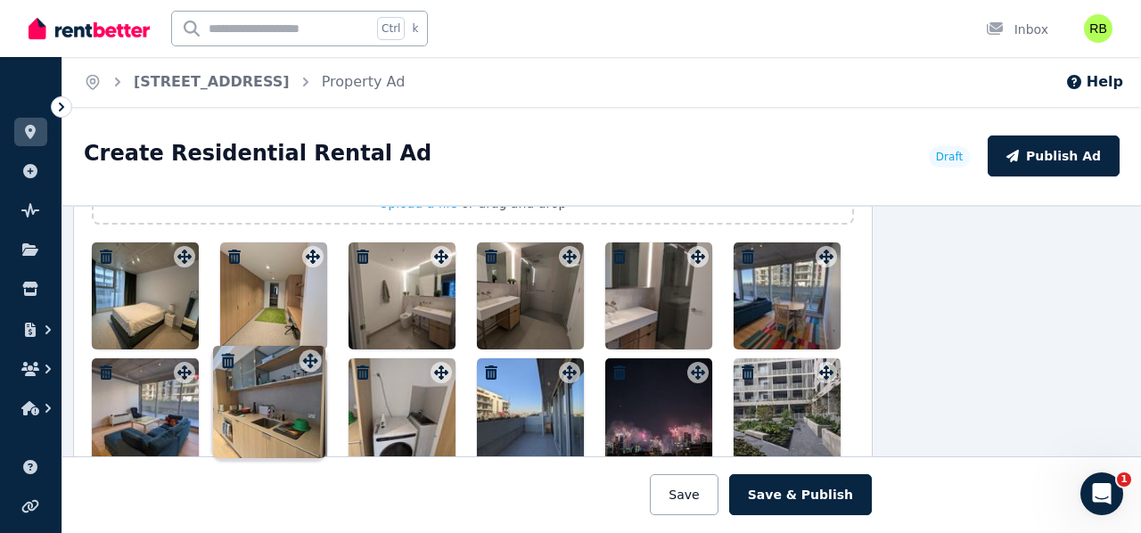 The height and width of the screenshot is (533, 1141). I want to click on h1: Create Residential Rental Ad, so click(258, 153).